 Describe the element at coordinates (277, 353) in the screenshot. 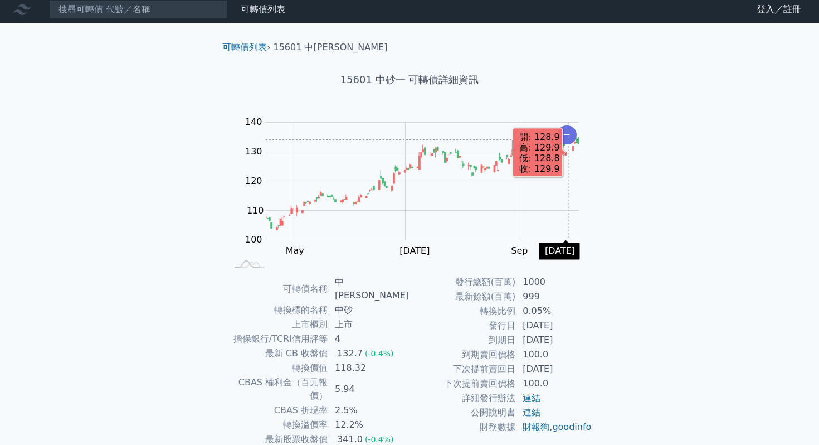

I see `td: 最新 CB 收盤價` at that location.